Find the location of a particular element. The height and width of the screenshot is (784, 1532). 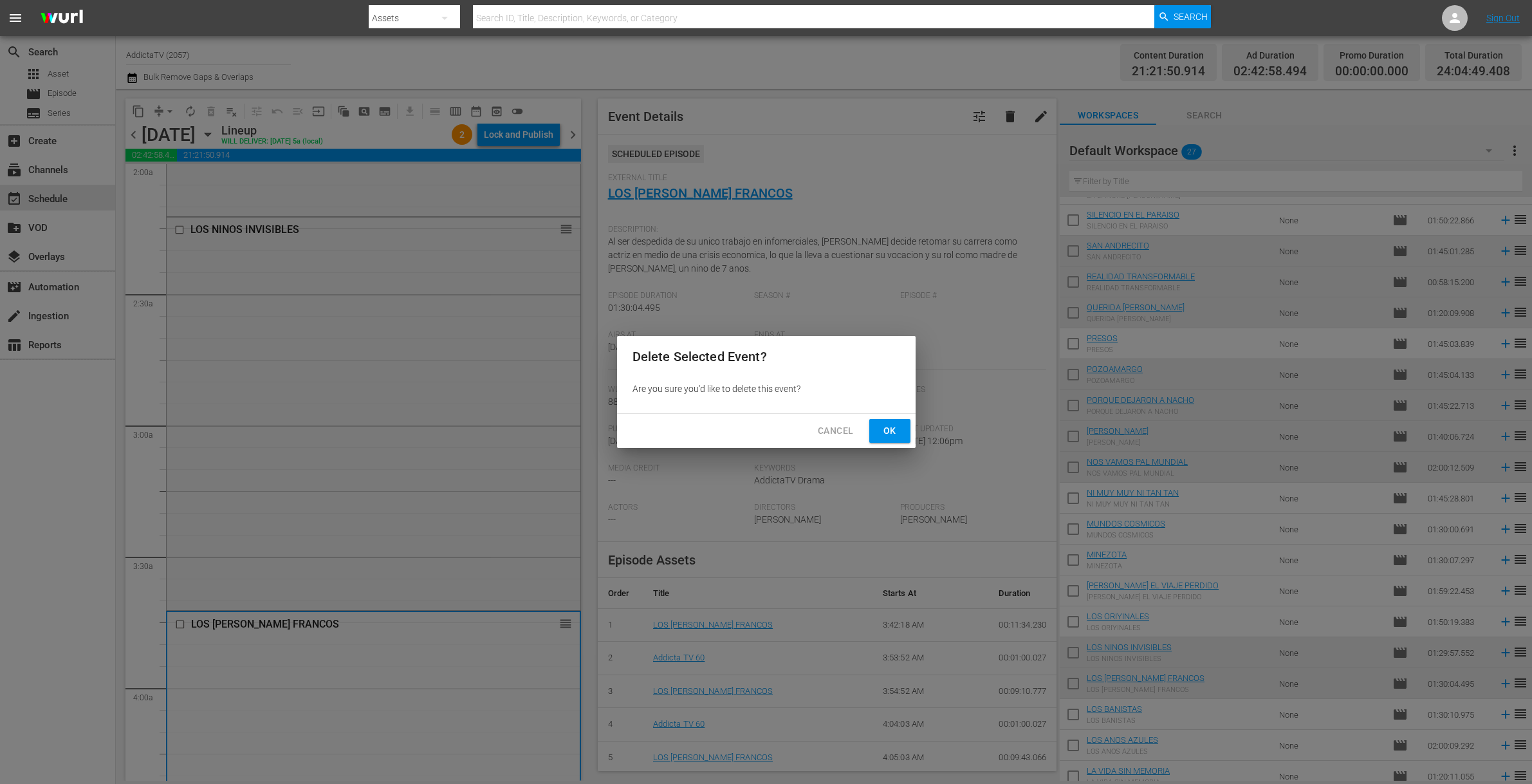

span: Ok is located at coordinates (890, 431).